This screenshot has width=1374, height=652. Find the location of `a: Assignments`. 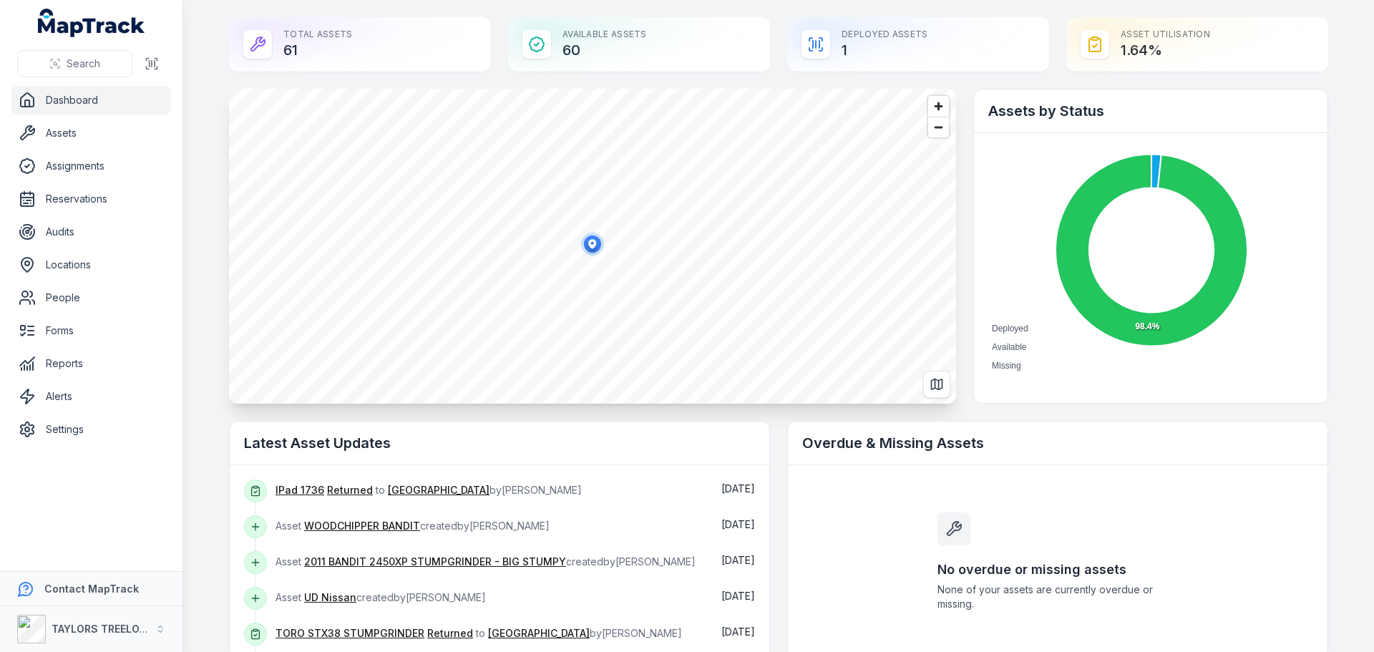

a: Assignments is located at coordinates (91, 166).